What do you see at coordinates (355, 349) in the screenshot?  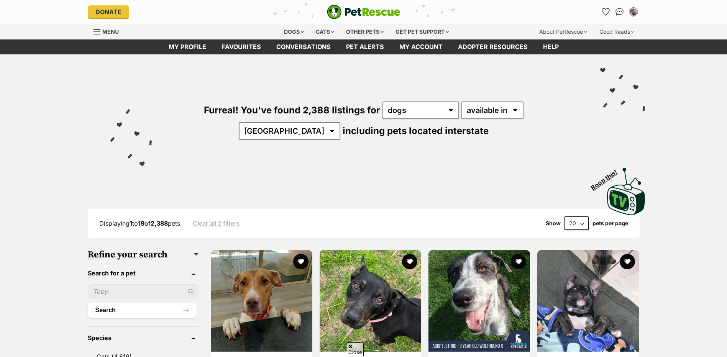 I see `span: Close` at bounding box center [355, 349].